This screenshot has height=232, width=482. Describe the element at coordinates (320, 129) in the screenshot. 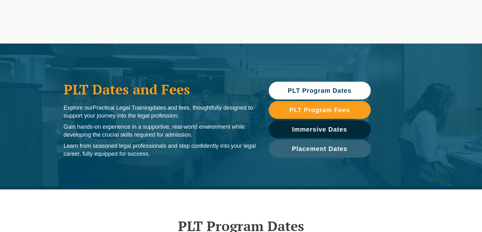

I see `a: Immersive Dates` at that location.